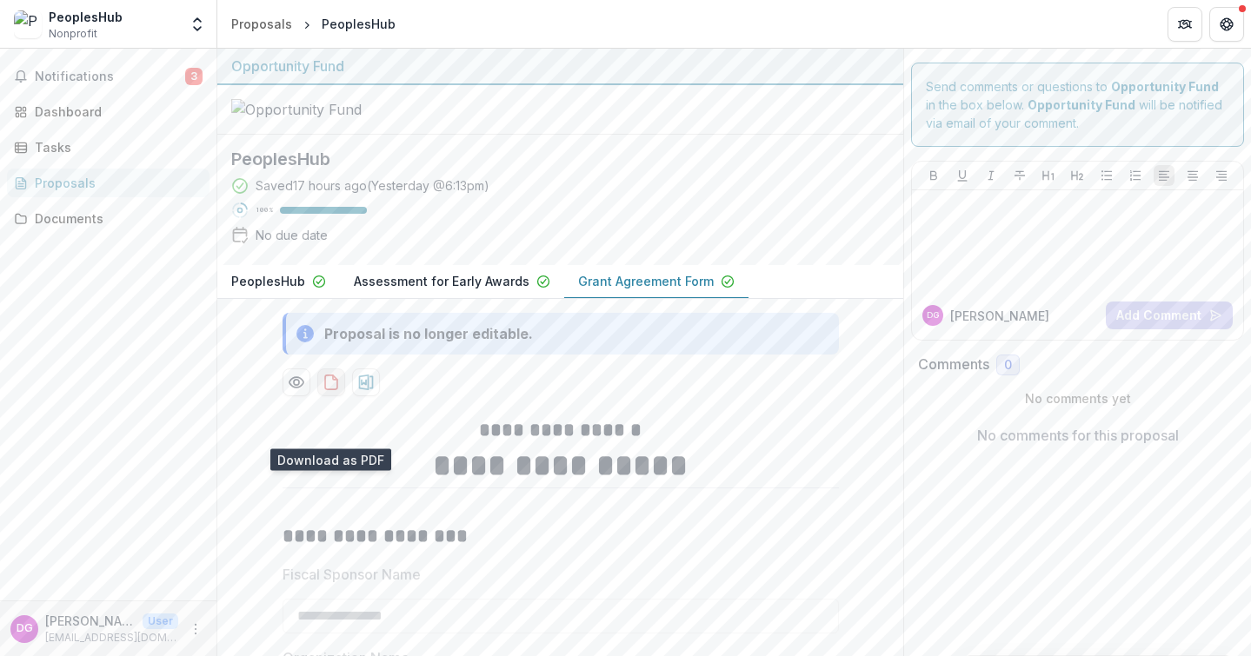  Describe the element at coordinates (442, 281) in the screenshot. I see `p: Assessment for Early Awards` at that location.